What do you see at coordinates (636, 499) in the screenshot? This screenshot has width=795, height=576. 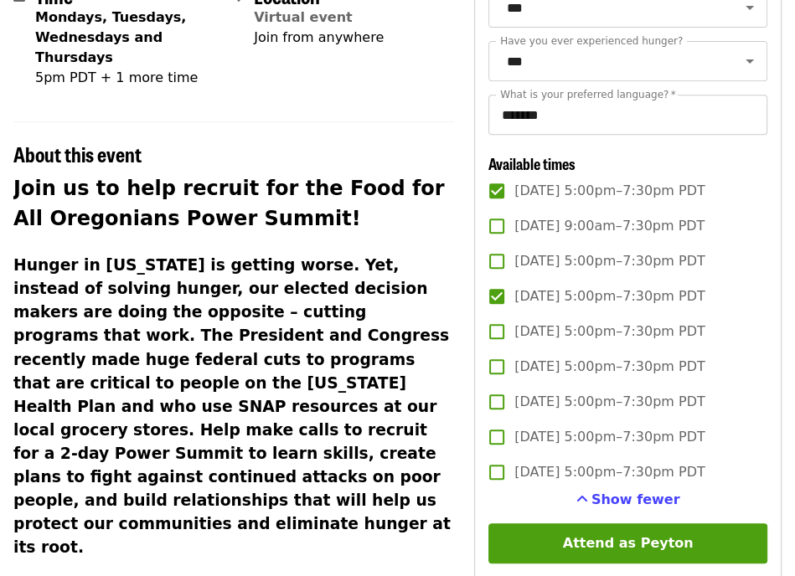 I see `span: Show fewer` at bounding box center [636, 499].